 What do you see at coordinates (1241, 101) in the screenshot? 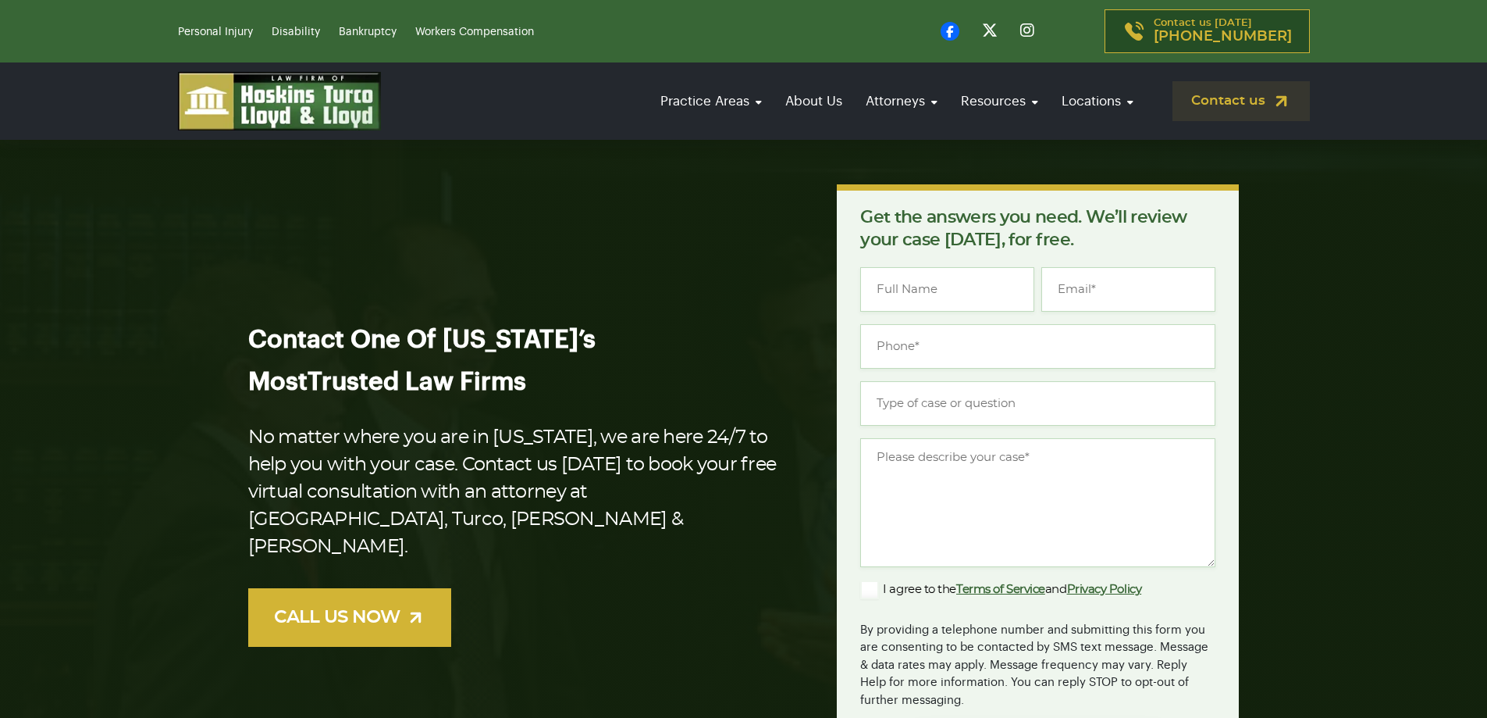
I see `a: Contact us` at bounding box center [1241, 101].